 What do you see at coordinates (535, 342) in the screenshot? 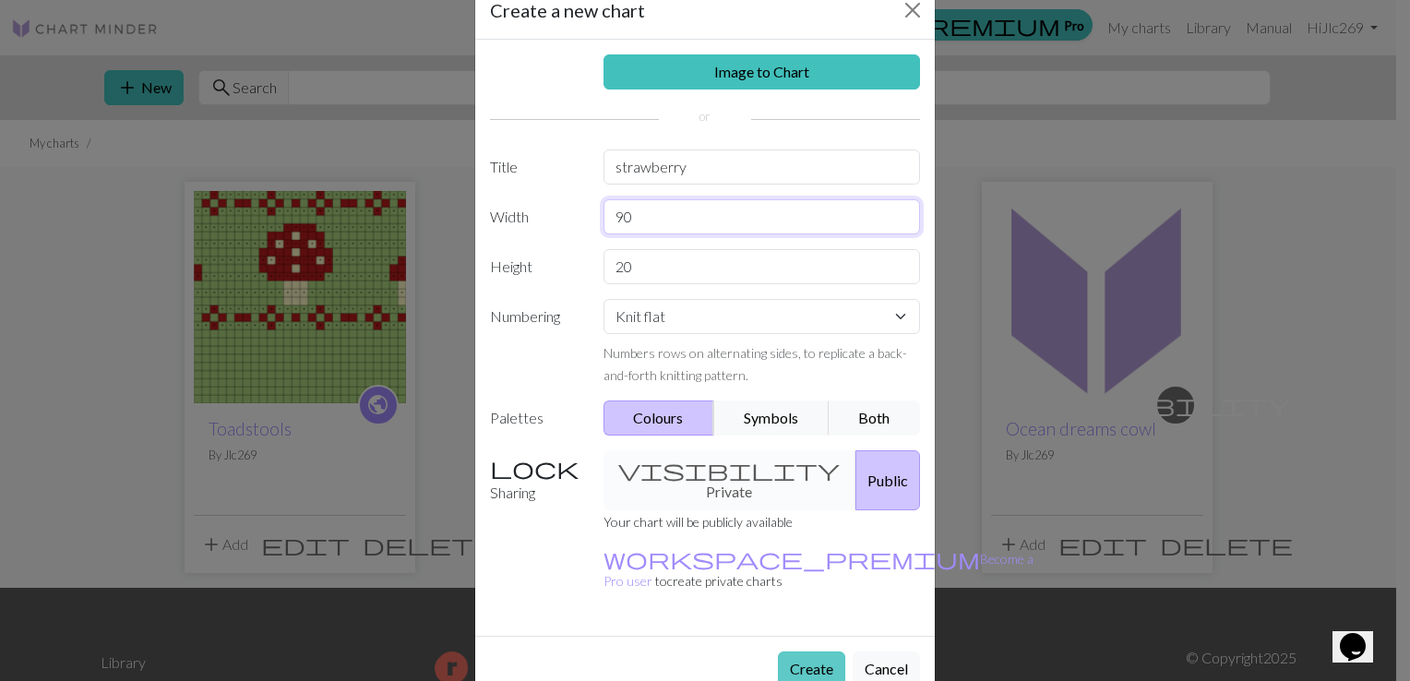
I see `label: Numbering` at bounding box center [535, 342].